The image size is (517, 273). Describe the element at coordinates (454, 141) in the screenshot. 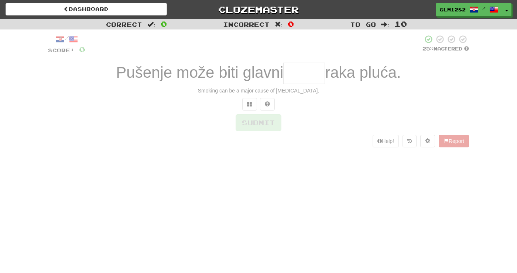

I see `button: Report` at that location.